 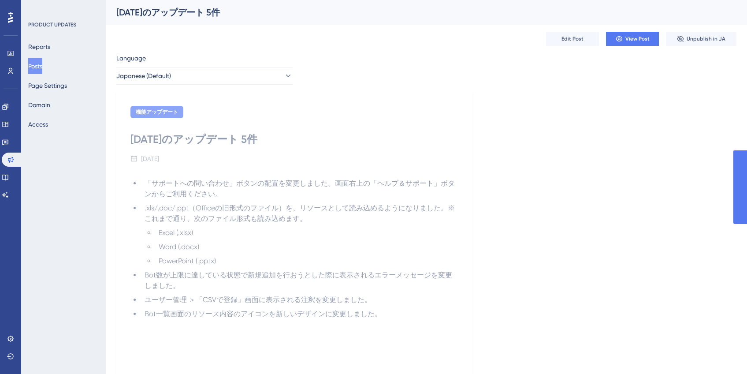 What do you see at coordinates (38, 124) in the screenshot?
I see `button: Access` at bounding box center [38, 124].